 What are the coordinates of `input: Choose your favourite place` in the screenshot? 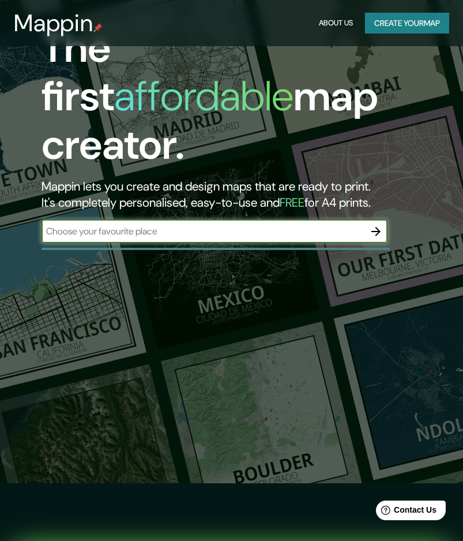 It's located at (203, 231).